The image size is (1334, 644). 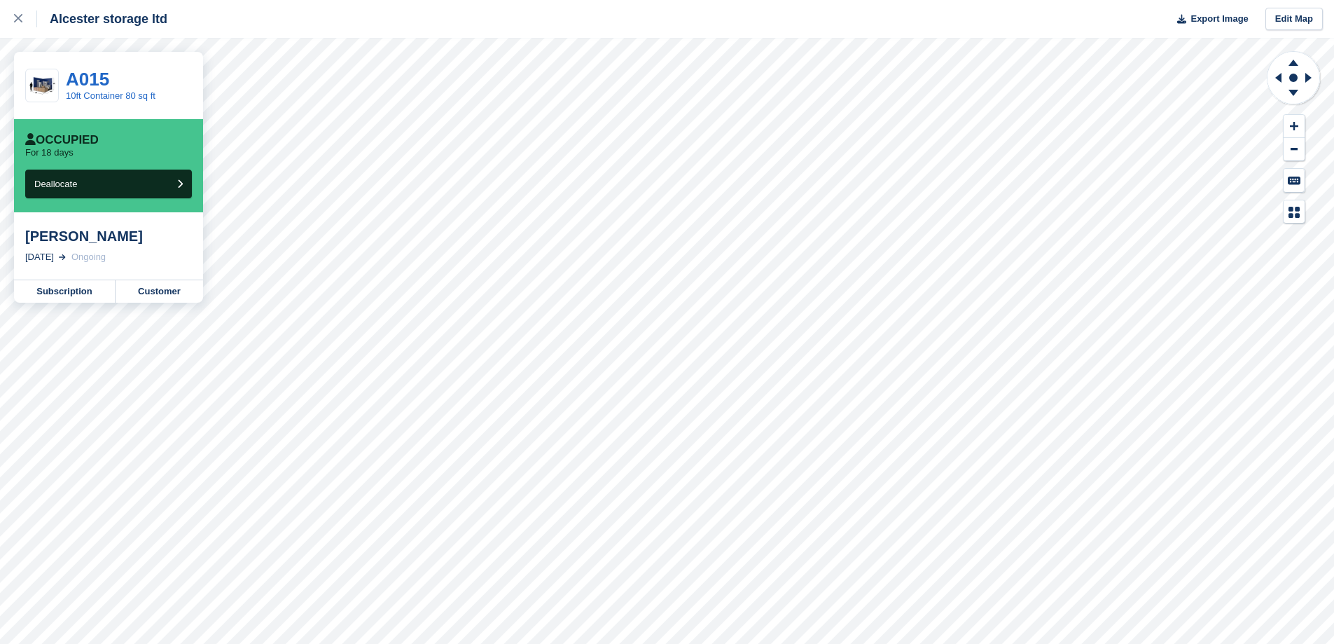 What do you see at coordinates (111, 95) in the screenshot?
I see `a: 10ft Container 80 sq ft` at bounding box center [111, 95].